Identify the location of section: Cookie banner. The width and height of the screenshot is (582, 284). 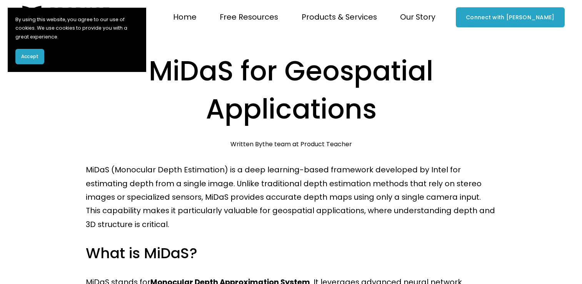
(77, 40).